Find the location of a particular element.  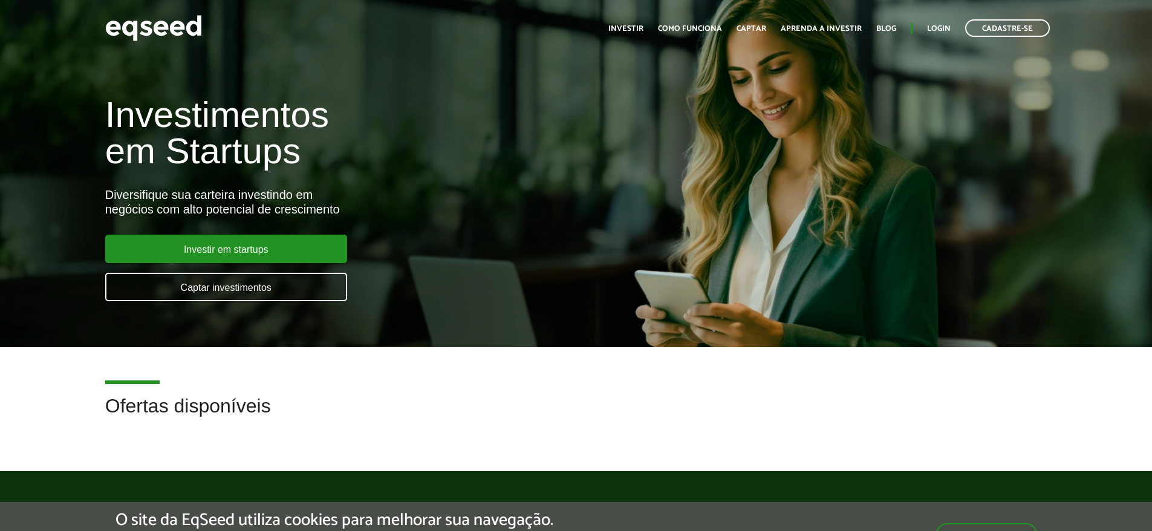

a: Investir em startups is located at coordinates (226, 249).